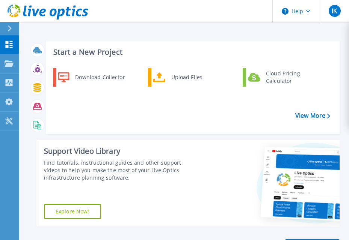 The height and width of the screenshot is (240, 349). What do you see at coordinates (290, 77) in the screenshot?
I see `div: Cloud Pricing Calculator` at bounding box center [290, 77].